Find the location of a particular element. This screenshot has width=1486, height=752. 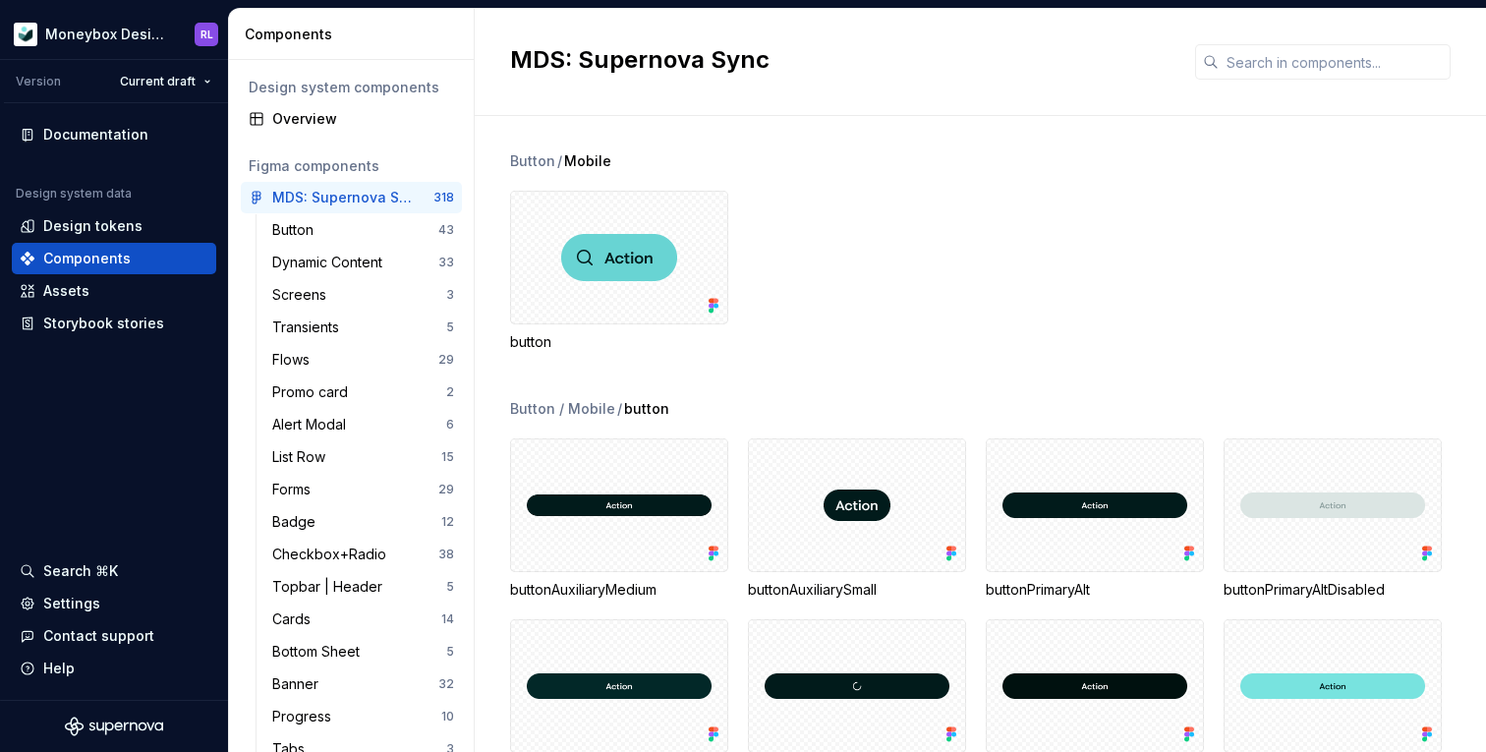

div: Dynamic Content is located at coordinates (331, 262).